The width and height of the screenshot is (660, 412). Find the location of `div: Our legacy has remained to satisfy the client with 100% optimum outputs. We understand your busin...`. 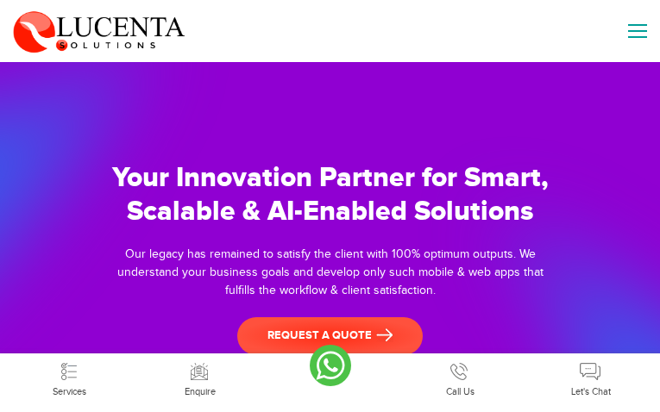

div: Our legacy has remained to satisfy the client with 100% optimum outputs. We understand your busin... is located at coordinates (330, 273).